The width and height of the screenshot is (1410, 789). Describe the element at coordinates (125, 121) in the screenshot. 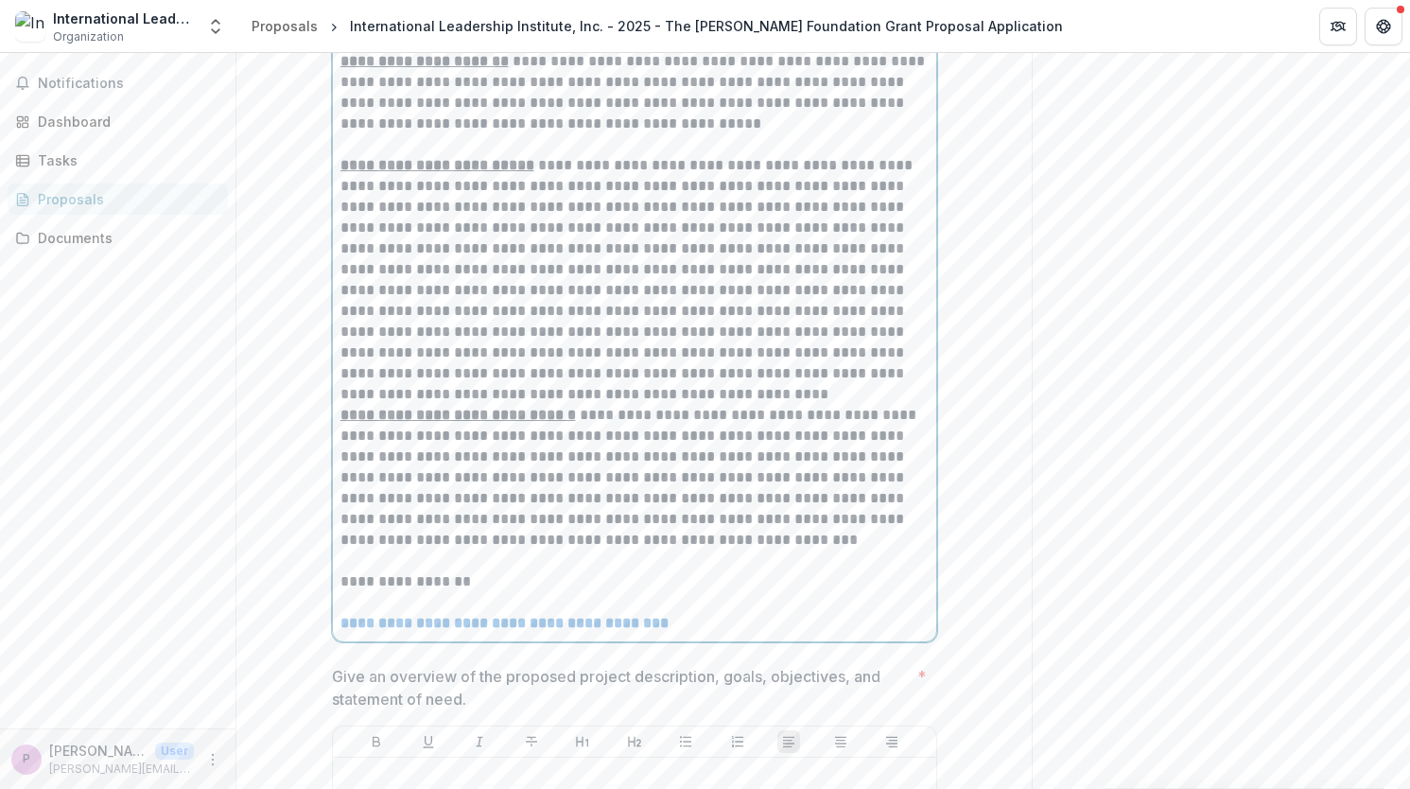

I see `div: Dashboard` at that location.